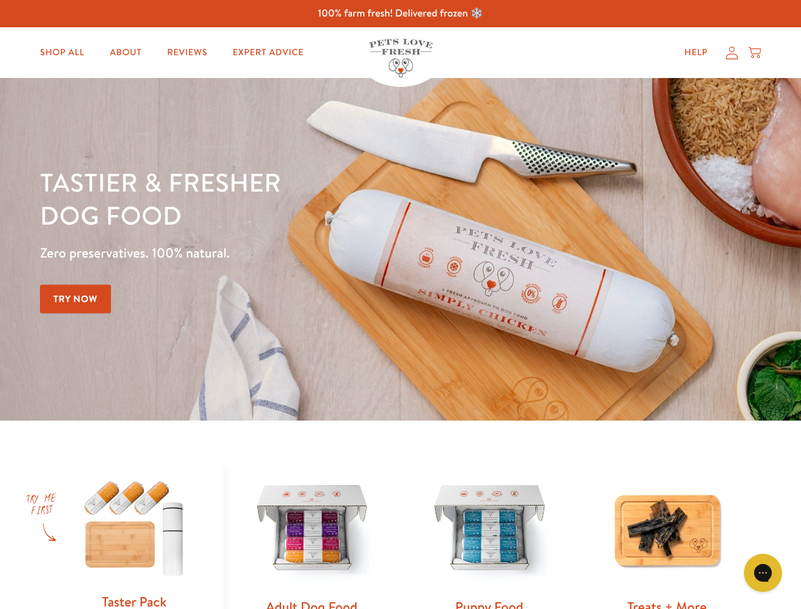 This screenshot has width=801, height=609. Describe the element at coordinates (280, 253) in the screenshot. I see `p: Zero preservatives. 100% natural.` at that location.